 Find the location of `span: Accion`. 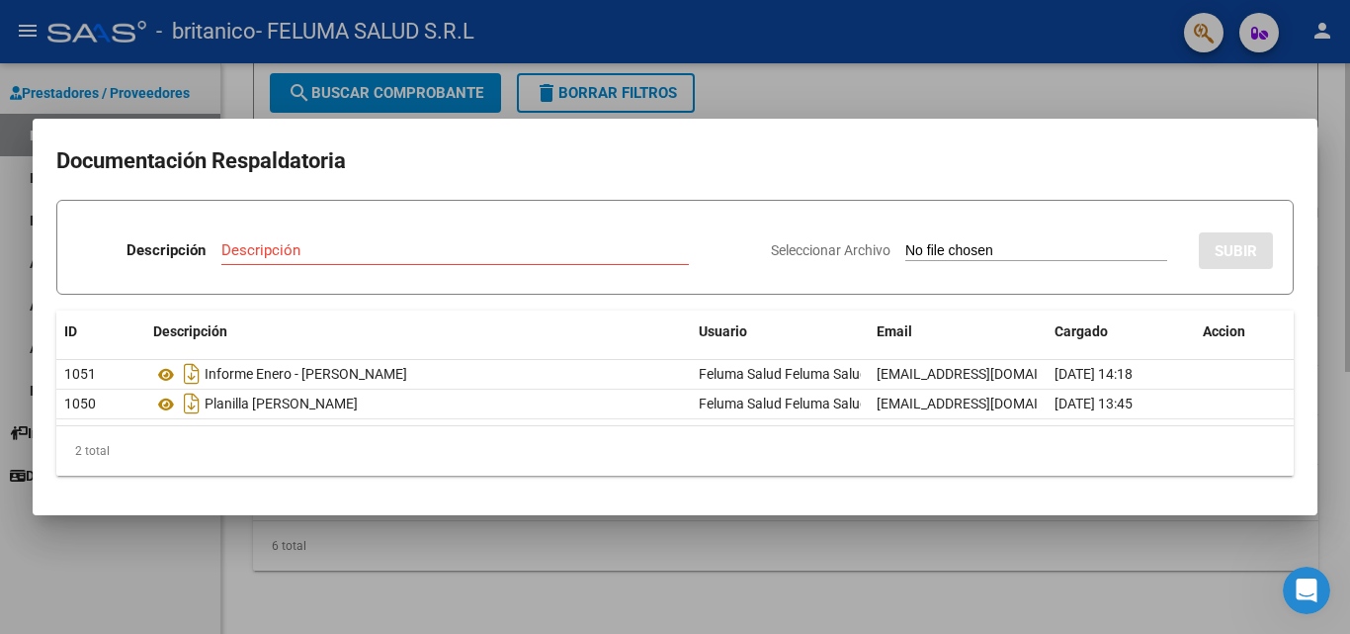

span: Accion is located at coordinates (1224, 331).